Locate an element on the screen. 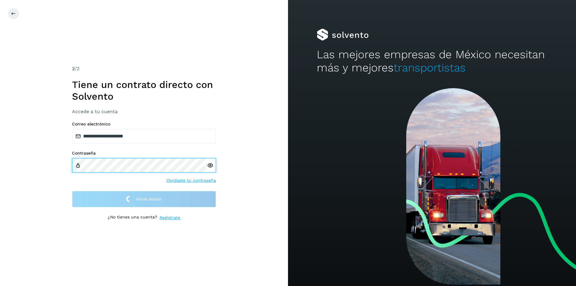 Image resolution: width=576 pixels, height=286 pixels. a: Regístrate is located at coordinates (170, 218).